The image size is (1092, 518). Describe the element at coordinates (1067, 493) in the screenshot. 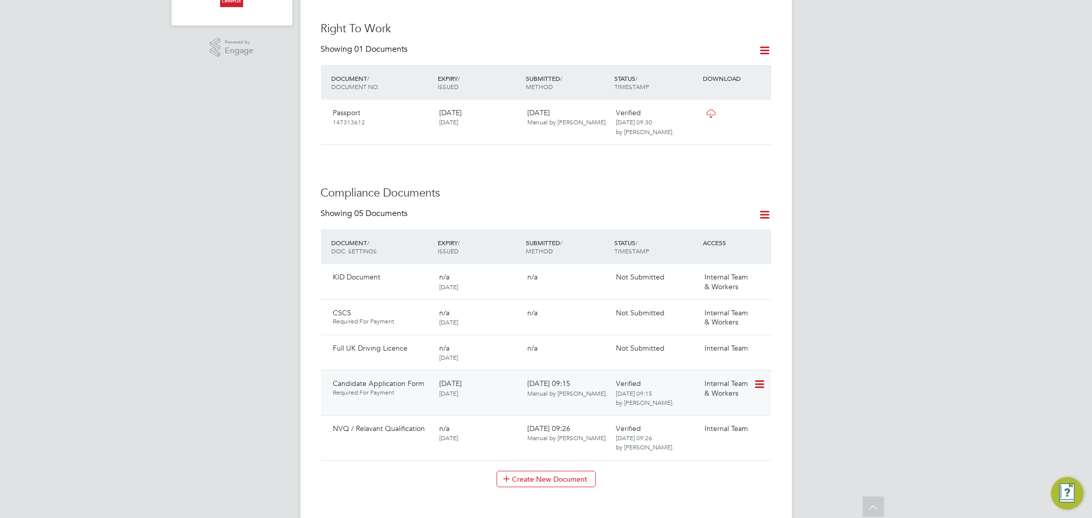

I see `button: Engage Resource Center` at that location.